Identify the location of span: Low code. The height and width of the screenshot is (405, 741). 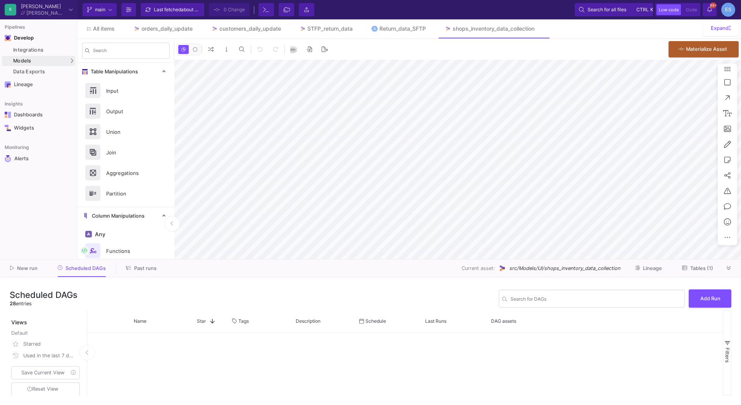
(669, 10).